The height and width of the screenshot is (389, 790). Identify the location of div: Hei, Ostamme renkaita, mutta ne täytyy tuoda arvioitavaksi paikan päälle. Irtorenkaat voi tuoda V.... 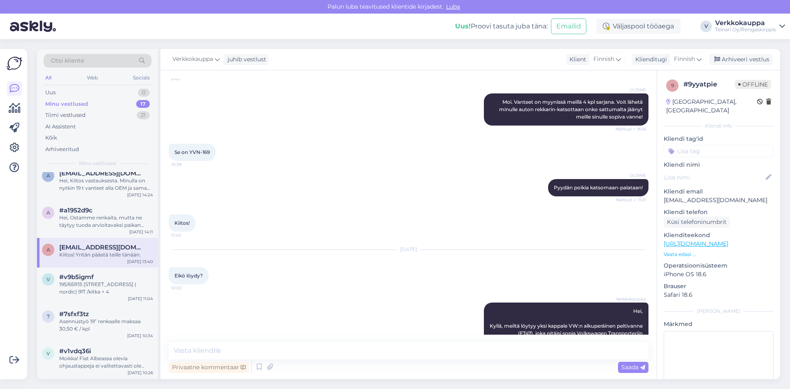
(106, 221).